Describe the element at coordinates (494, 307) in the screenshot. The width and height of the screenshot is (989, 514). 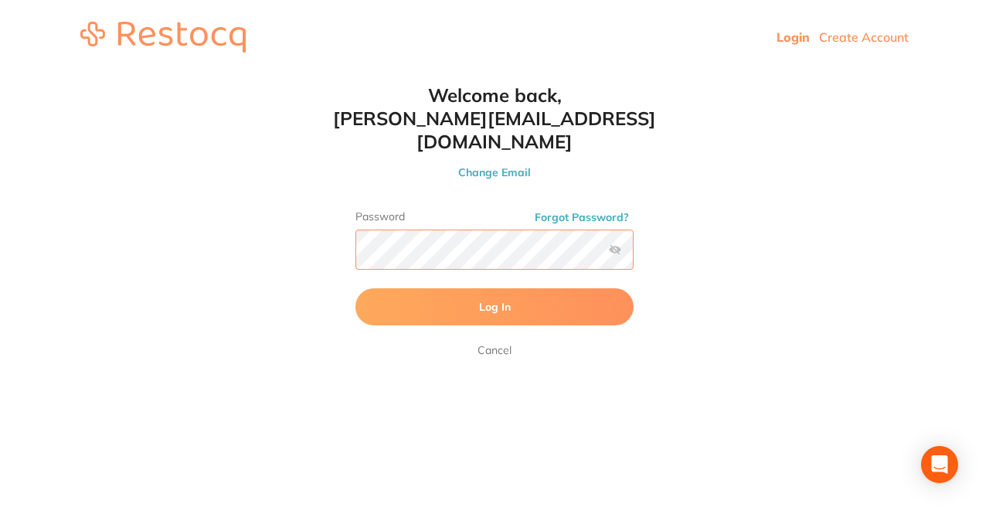
I see `span: Log In` at that location.